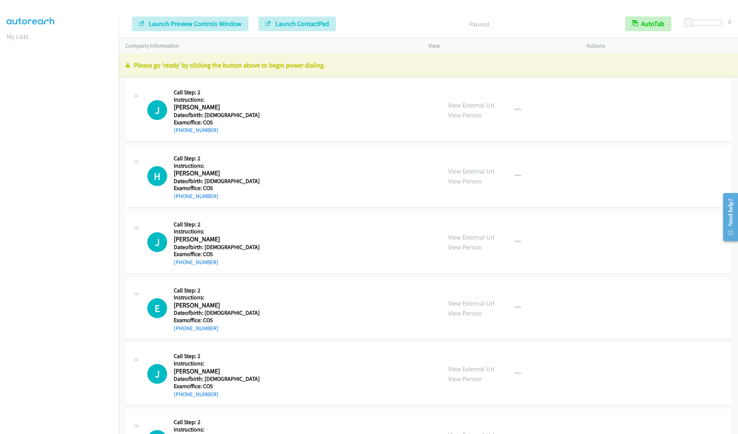  Describe the element at coordinates (157, 308) in the screenshot. I see `h1: E` at that location.